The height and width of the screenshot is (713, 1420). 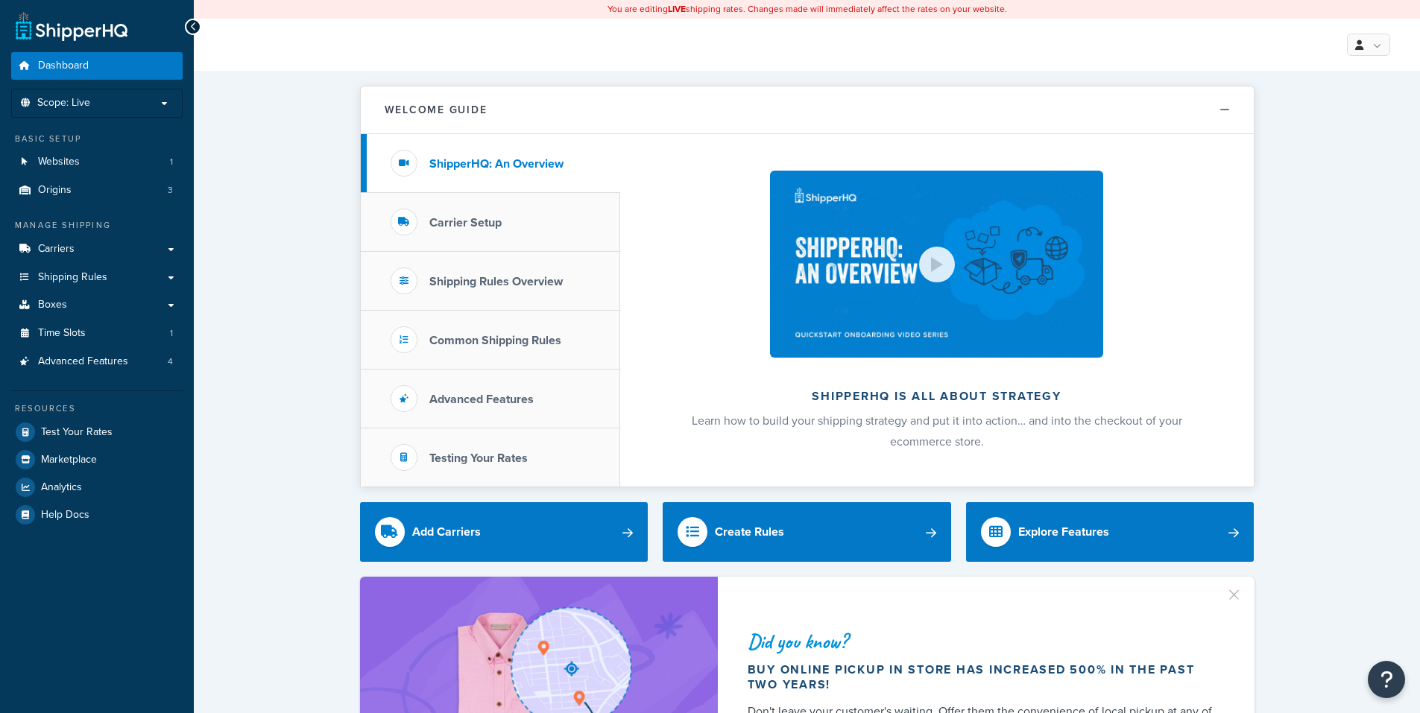 What do you see at coordinates (97, 460) in the screenshot?
I see `li: Marketplace` at bounding box center [97, 460].